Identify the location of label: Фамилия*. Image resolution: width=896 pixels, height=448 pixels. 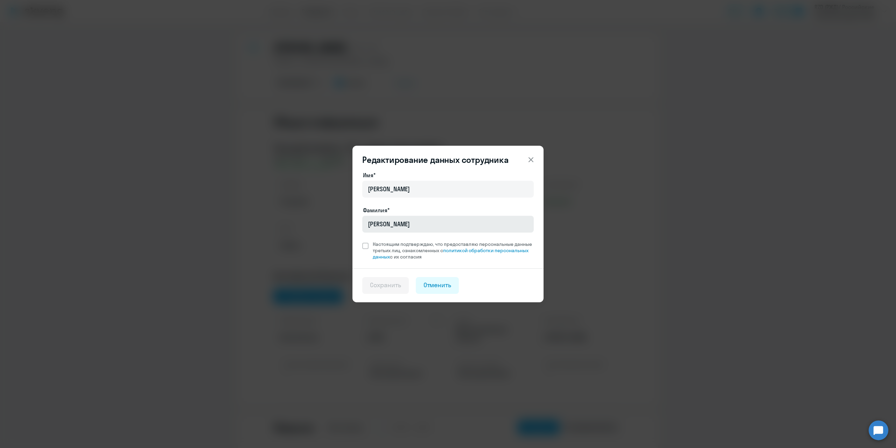
(376, 210).